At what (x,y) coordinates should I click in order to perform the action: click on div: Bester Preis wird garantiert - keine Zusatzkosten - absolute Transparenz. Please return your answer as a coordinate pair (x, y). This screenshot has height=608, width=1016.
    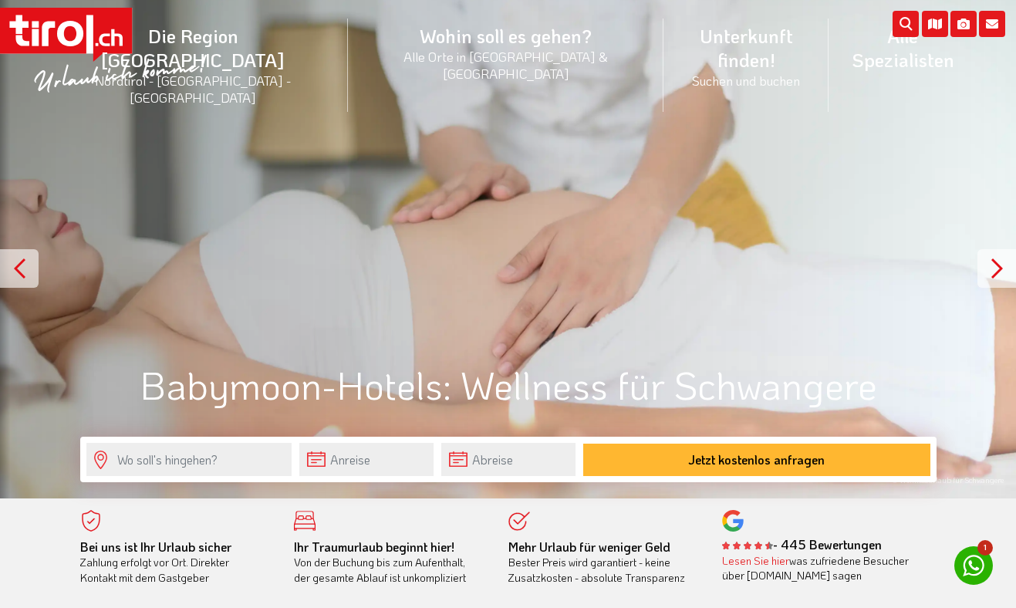
    Looking at the image, I should click on (604, 563).